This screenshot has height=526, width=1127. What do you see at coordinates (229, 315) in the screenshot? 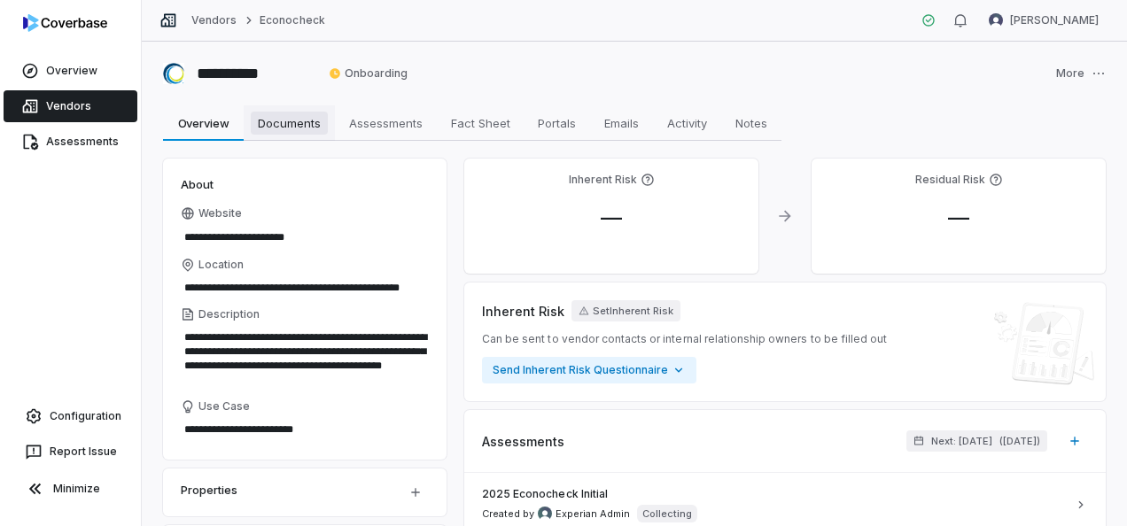
I see `span: Description` at bounding box center [229, 315].